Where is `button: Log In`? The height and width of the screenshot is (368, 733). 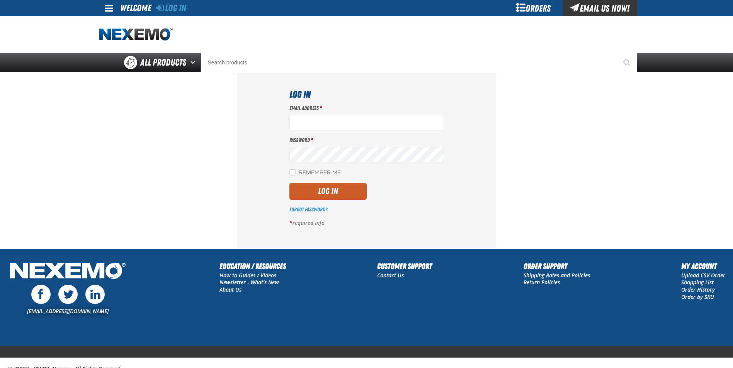
button: Log In is located at coordinates (328, 192).